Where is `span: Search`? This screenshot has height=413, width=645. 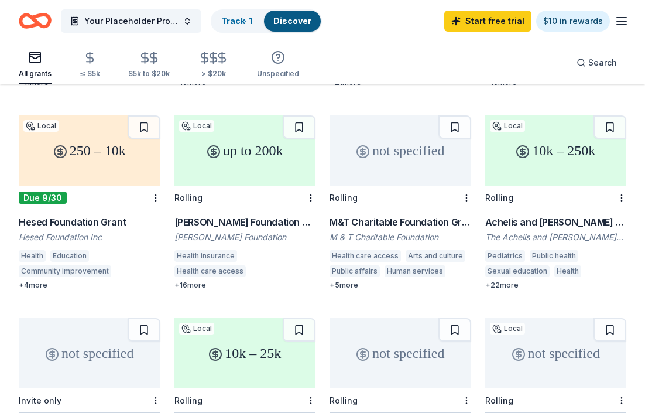 span: Search is located at coordinates (602, 63).